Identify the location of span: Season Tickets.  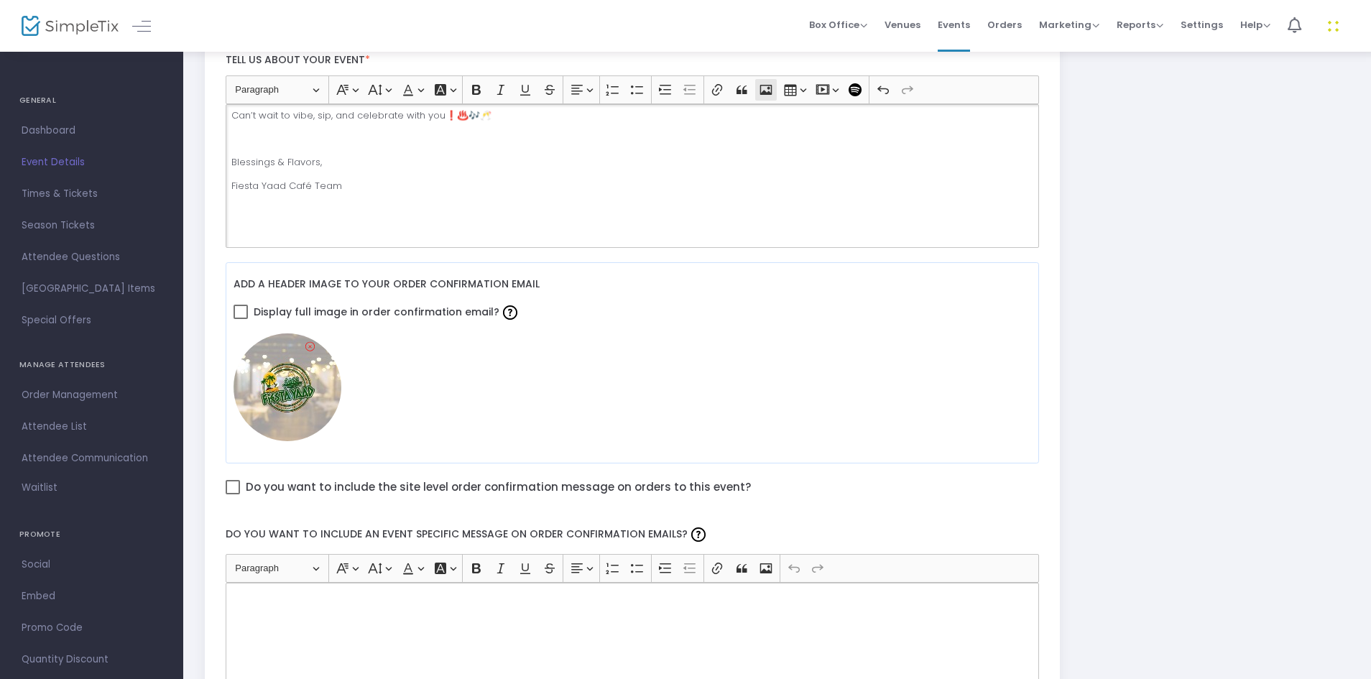
(91, 226).